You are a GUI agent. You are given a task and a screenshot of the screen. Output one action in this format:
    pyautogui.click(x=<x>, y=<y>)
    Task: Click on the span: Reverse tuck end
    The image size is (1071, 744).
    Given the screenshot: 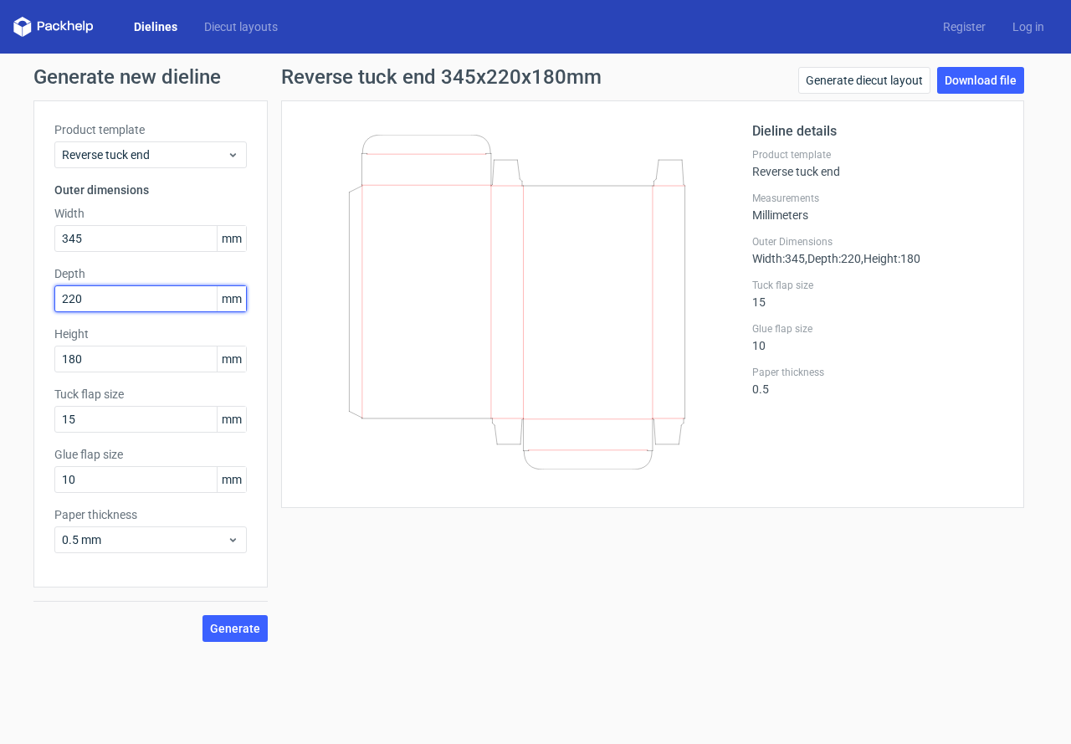 What is the action you would take?
    pyautogui.click(x=144, y=155)
    